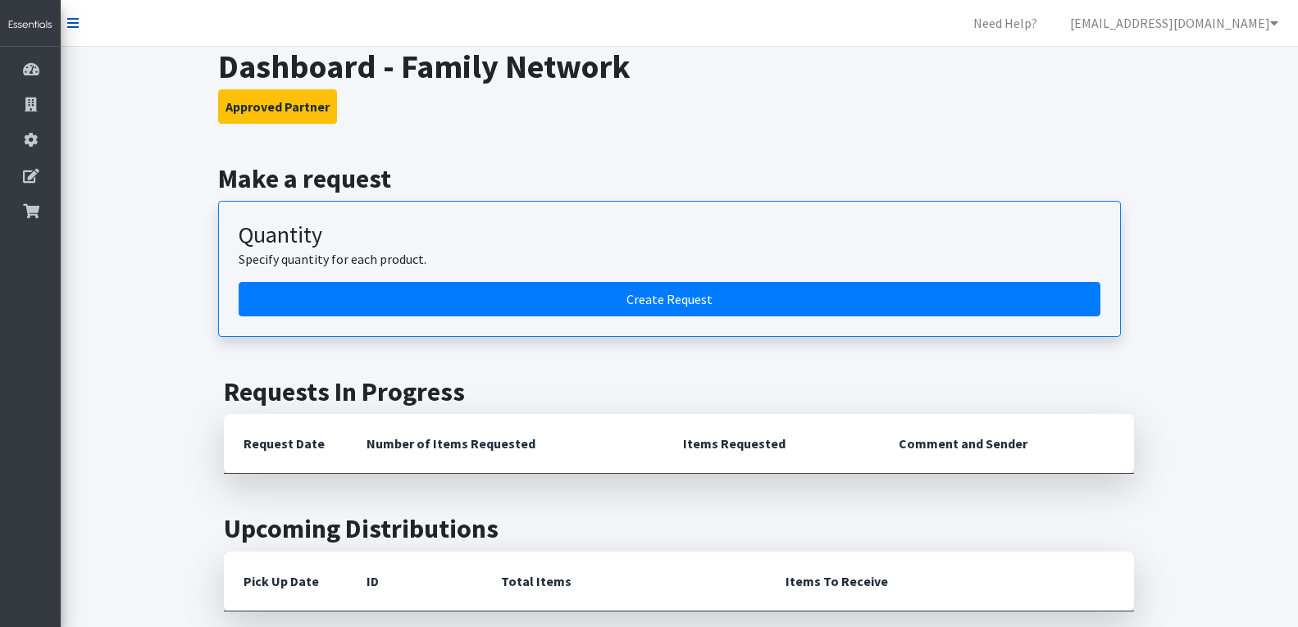  Describe the element at coordinates (669, 235) in the screenshot. I see `h3: Quantity` at that location.